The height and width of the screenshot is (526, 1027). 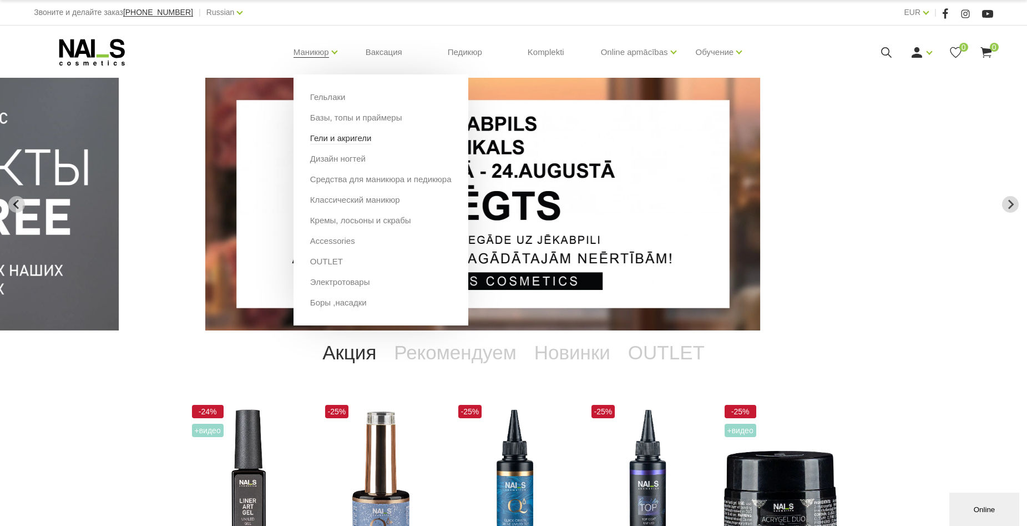 What do you see at coordinates (634, 52) in the screenshot?
I see `a: Online apmācības` at bounding box center [634, 52].